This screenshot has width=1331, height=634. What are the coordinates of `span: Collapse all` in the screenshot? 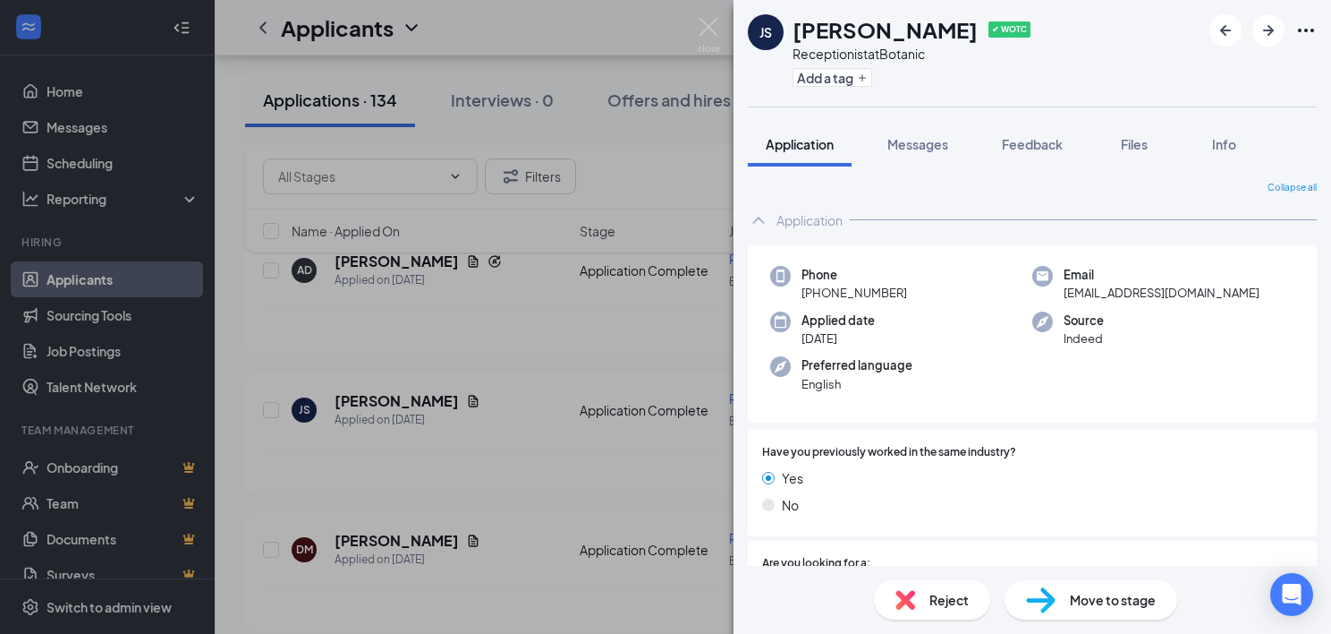 It's located at (1292, 188).